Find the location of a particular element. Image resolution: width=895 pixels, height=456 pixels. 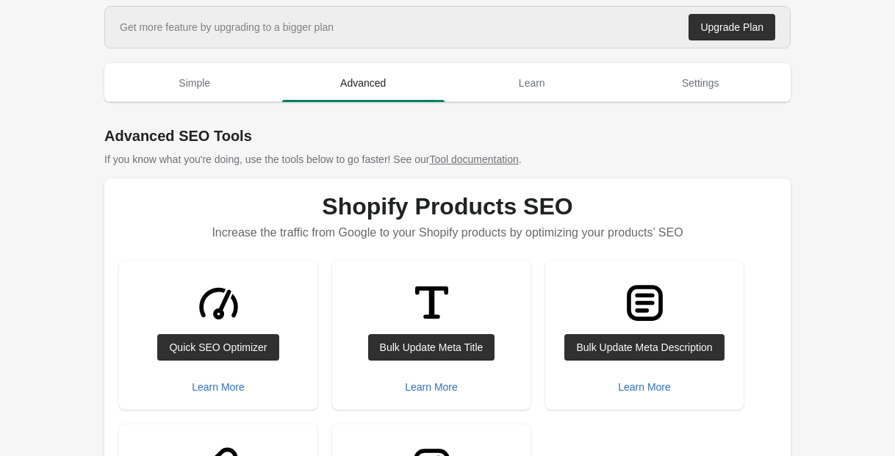

a: Tool documentation is located at coordinates (473, 159).